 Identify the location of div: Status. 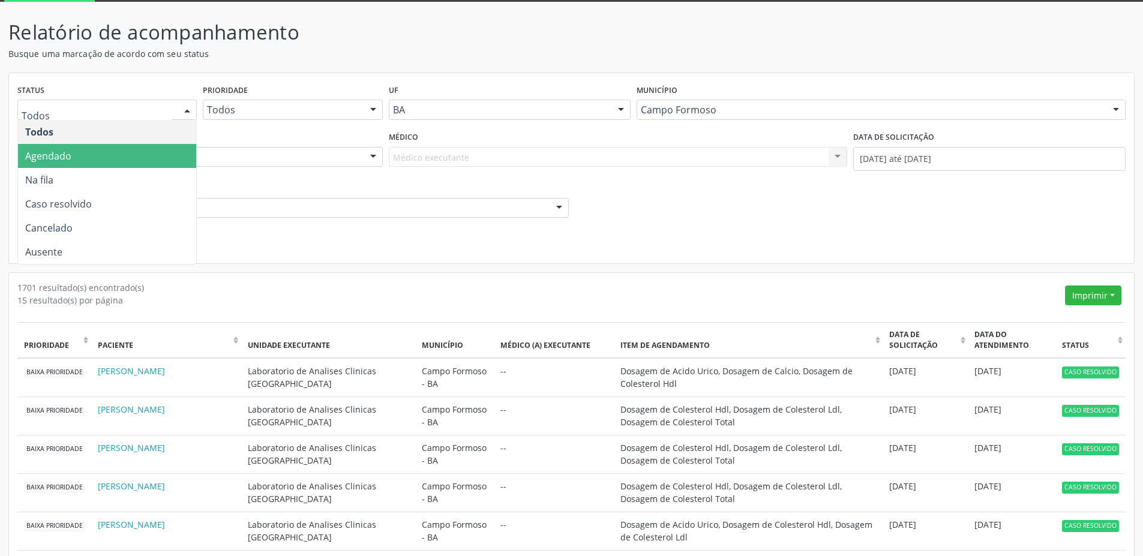
(1088, 346).